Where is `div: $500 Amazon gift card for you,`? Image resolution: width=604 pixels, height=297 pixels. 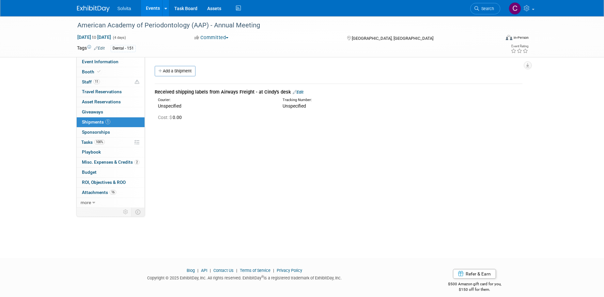
div: $500 Amazon gift card for you, is located at coordinates (474, 285).